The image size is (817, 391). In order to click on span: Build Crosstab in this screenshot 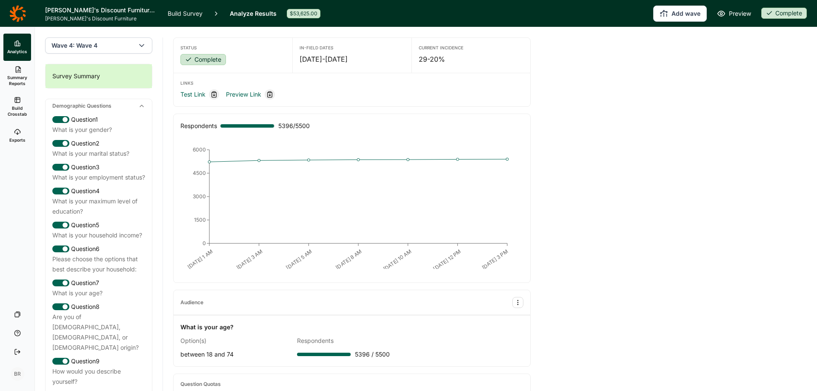, I will do `click(17, 111)`.